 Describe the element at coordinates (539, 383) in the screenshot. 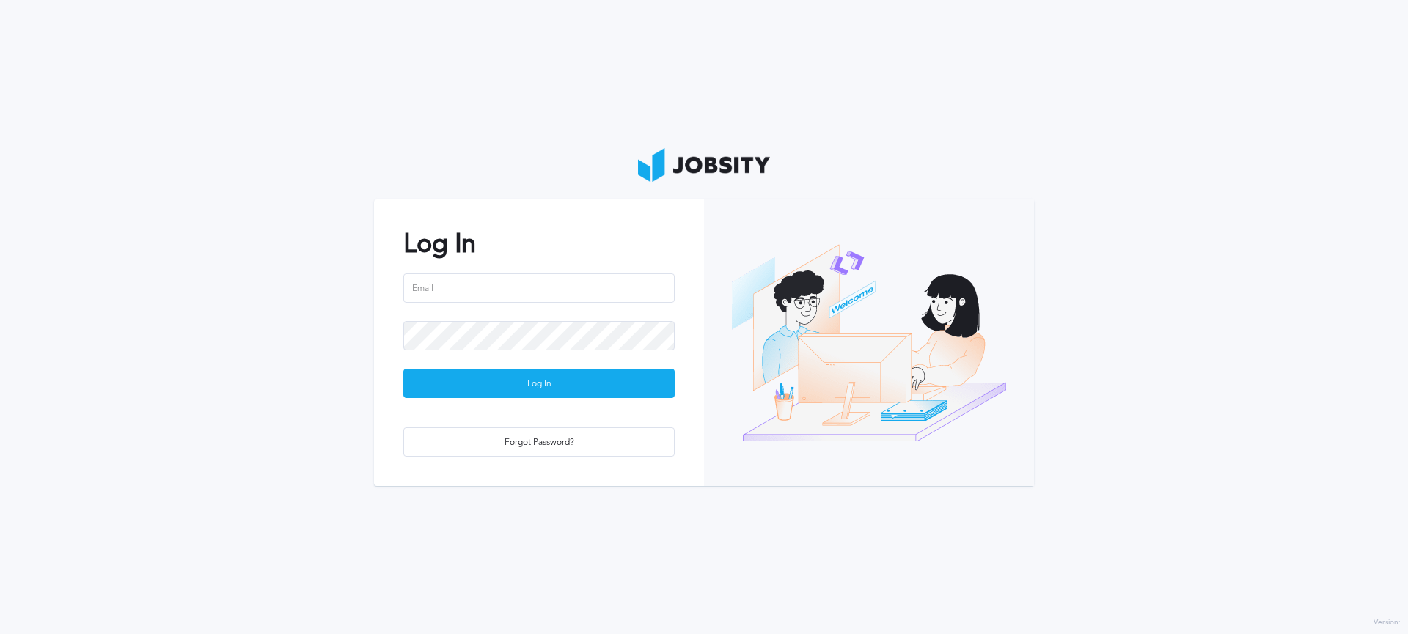

I see `button: Log In` at that location.